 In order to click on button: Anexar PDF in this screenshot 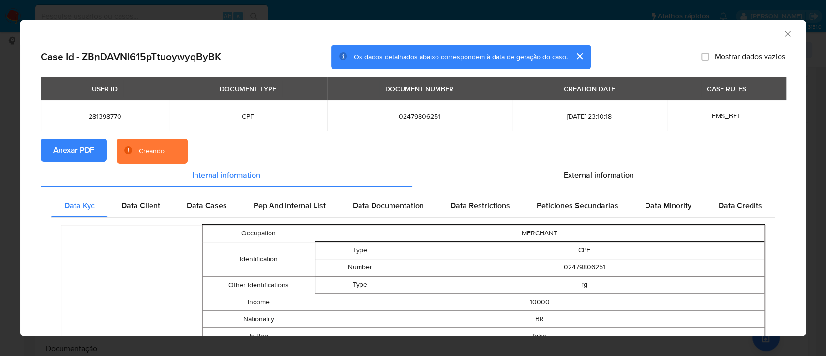, I will do `click(74, 150)`.